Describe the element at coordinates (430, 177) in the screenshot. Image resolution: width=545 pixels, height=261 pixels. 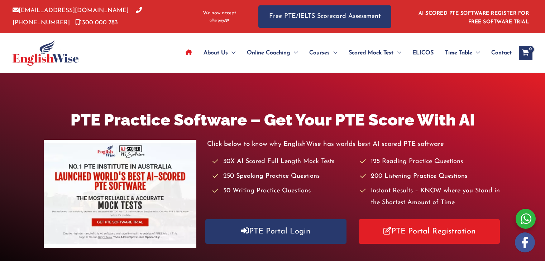
I see `li: 200 Listening Practice Questions` at that location.